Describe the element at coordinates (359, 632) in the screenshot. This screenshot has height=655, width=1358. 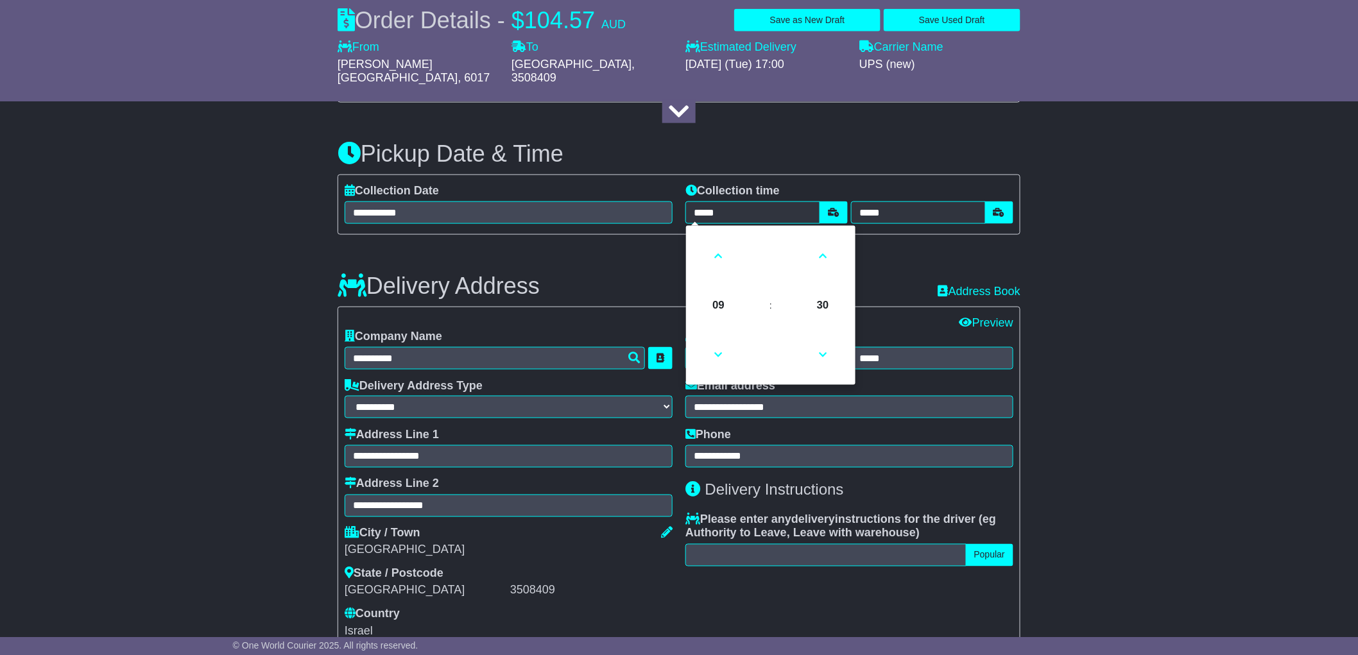
I see `span: Israel` at that location.